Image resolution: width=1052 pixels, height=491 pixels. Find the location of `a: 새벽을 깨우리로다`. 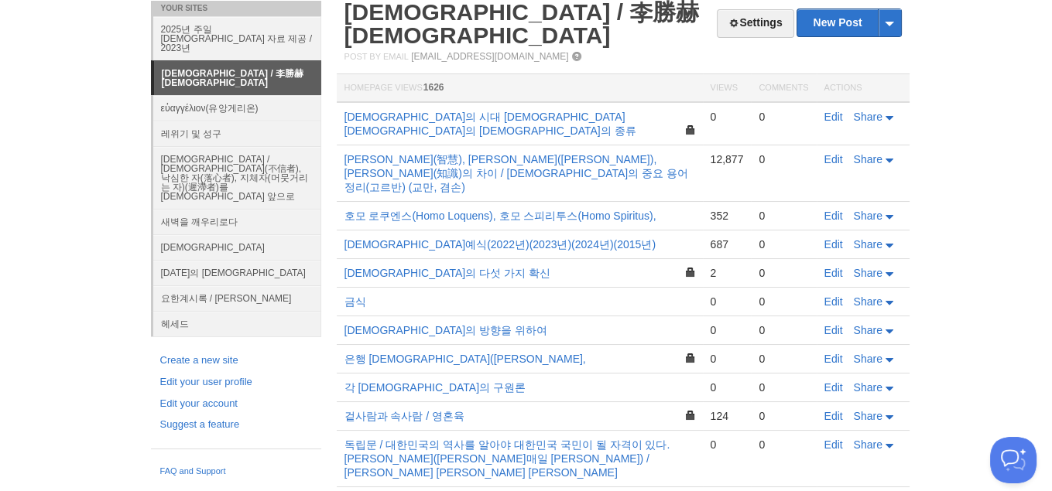

a: 새벽을 깨우리로다 is located at coordinates (237, 221).